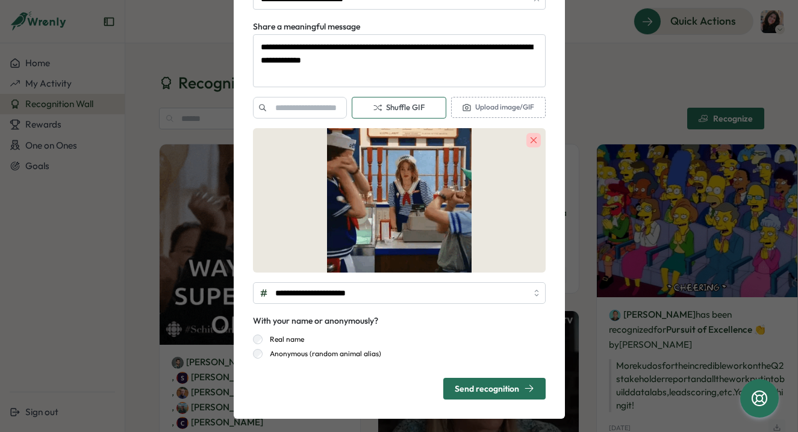  What do you see at coordinates (315, 321) in the screenshot?
I see `div: With your name or anonymously?` at bounding box center [315, 321].